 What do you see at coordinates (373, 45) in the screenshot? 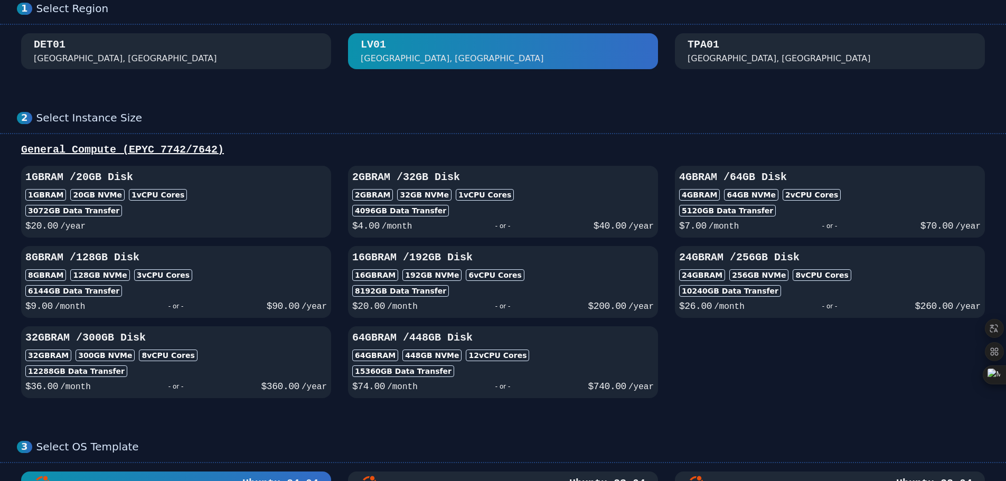
I see `div: LV01` at bounding box center [373, 45].